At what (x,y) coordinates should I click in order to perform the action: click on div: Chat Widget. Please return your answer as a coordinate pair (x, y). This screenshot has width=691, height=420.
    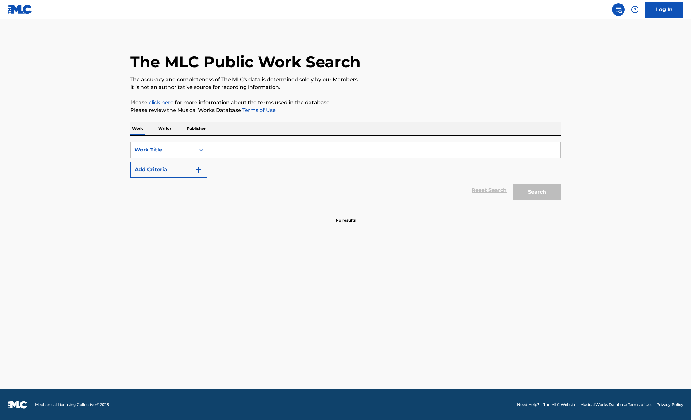
    Looking at the image, I should click on (675, 404).